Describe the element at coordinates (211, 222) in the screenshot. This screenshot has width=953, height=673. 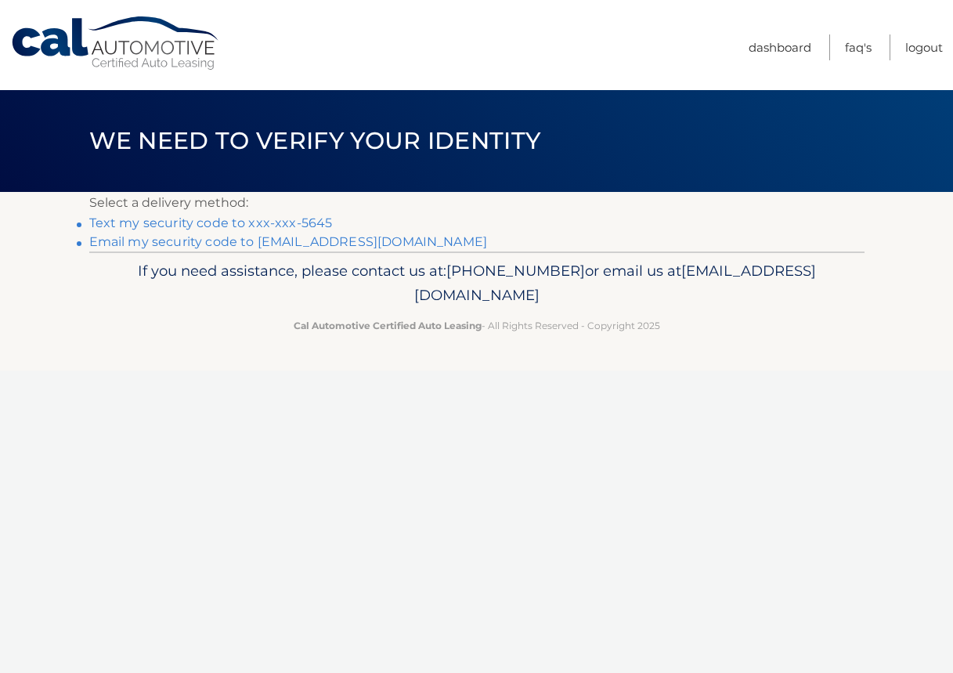
I see `a: Text my security code to xxx-xxx-5645` at that location.